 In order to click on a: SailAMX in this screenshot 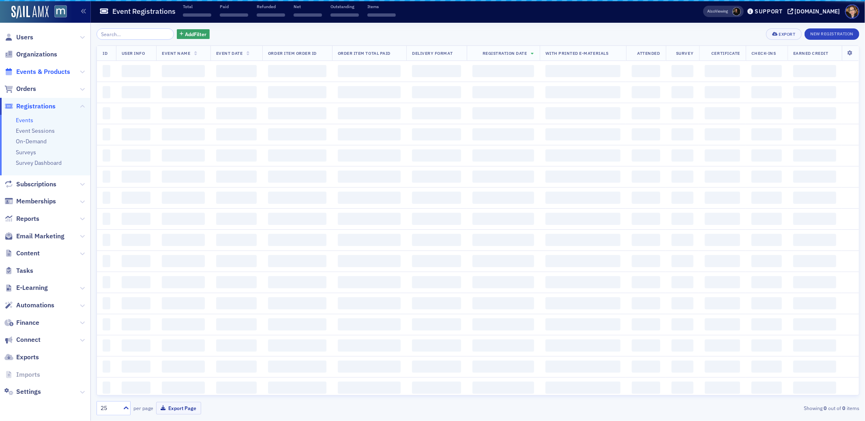, I will do `click(30, 12)`.